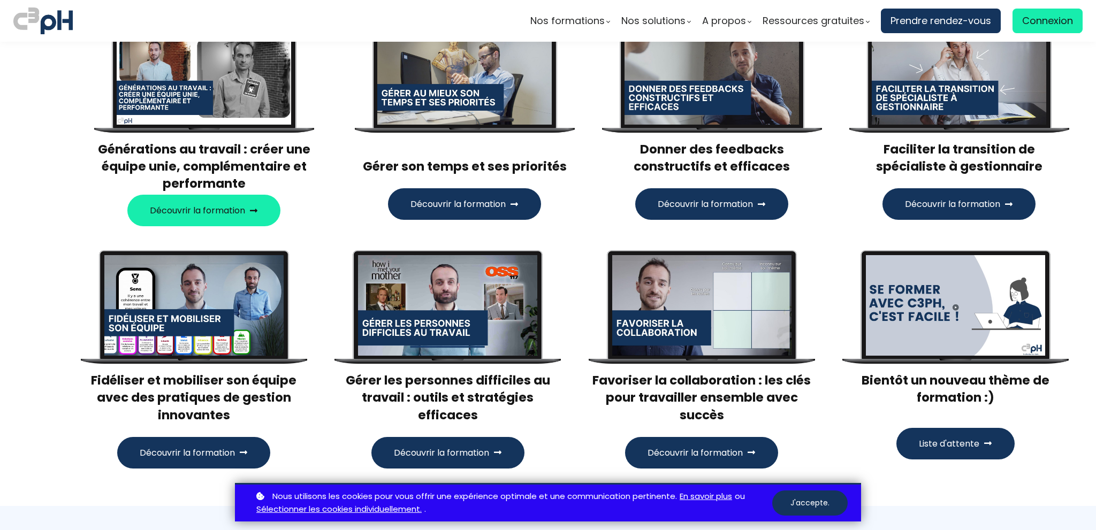 The width and height of the screenshot is (1096, 530). I want to click on span: Ressources gratuites, so click(813, 21).